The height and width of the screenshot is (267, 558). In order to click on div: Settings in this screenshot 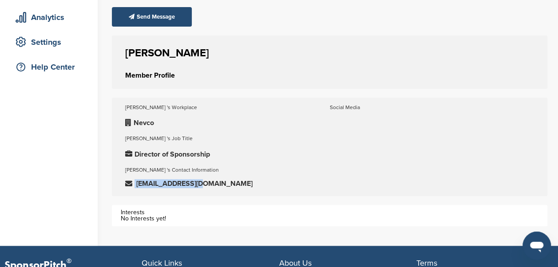, I will do `click(51, 42)`.